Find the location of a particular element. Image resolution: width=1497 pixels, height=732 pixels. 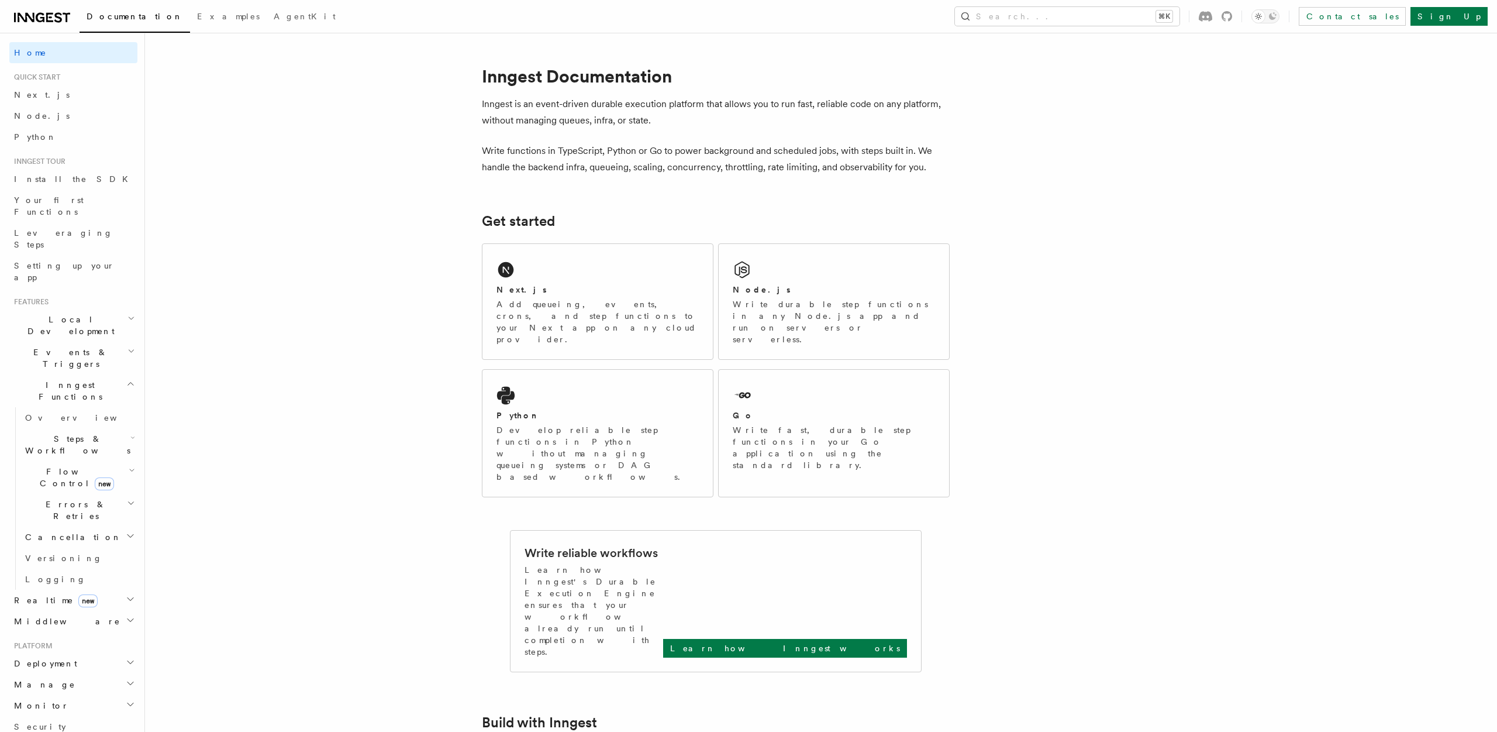

button: Middleware is located at coordinates (73, 621).